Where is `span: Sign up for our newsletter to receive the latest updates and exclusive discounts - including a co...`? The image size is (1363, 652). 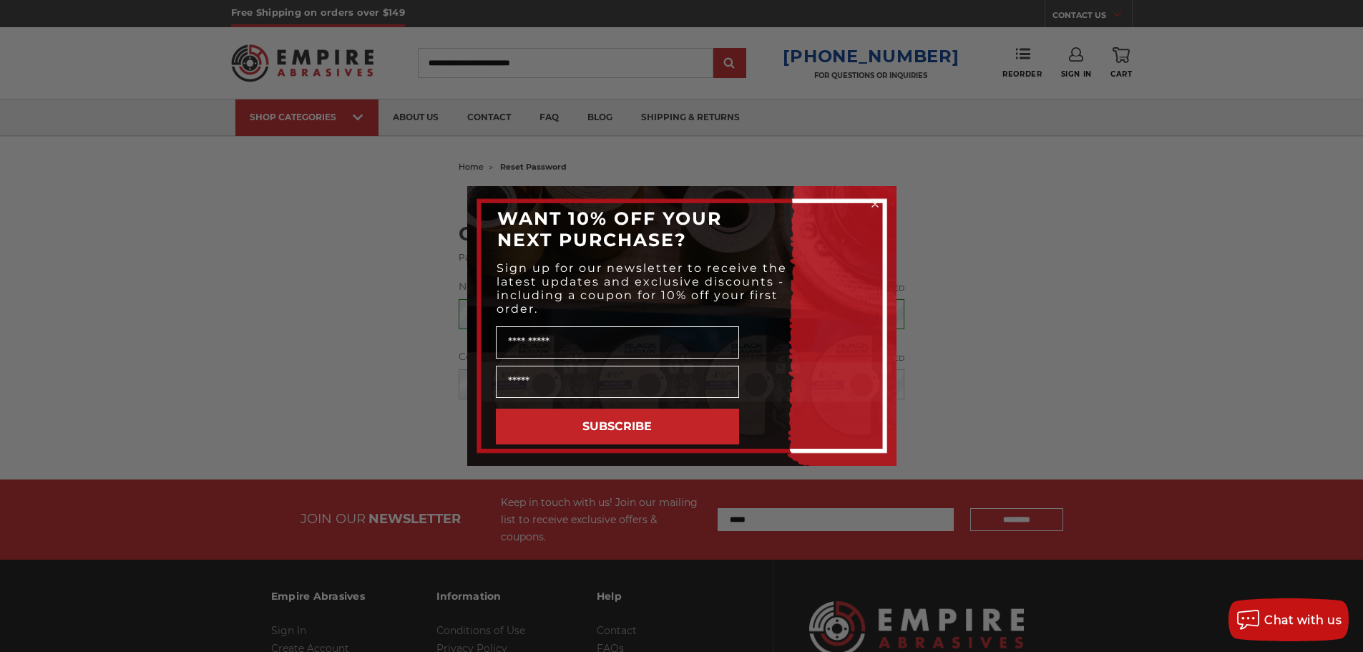 span: Sign up for our newsletter to receive the latest updates and exclusive discounts - including a co... is located at coordinates (642, 288).